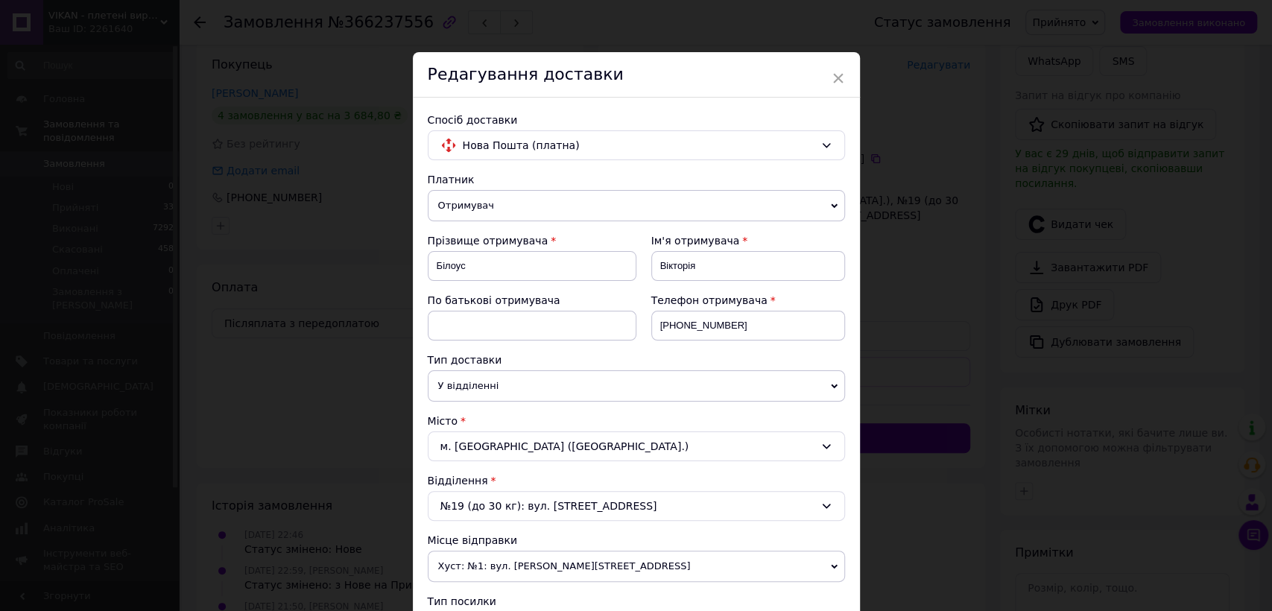  Describe the element at coordinates (451, 180) in the screenshot. I see `span: Платник` at that location.